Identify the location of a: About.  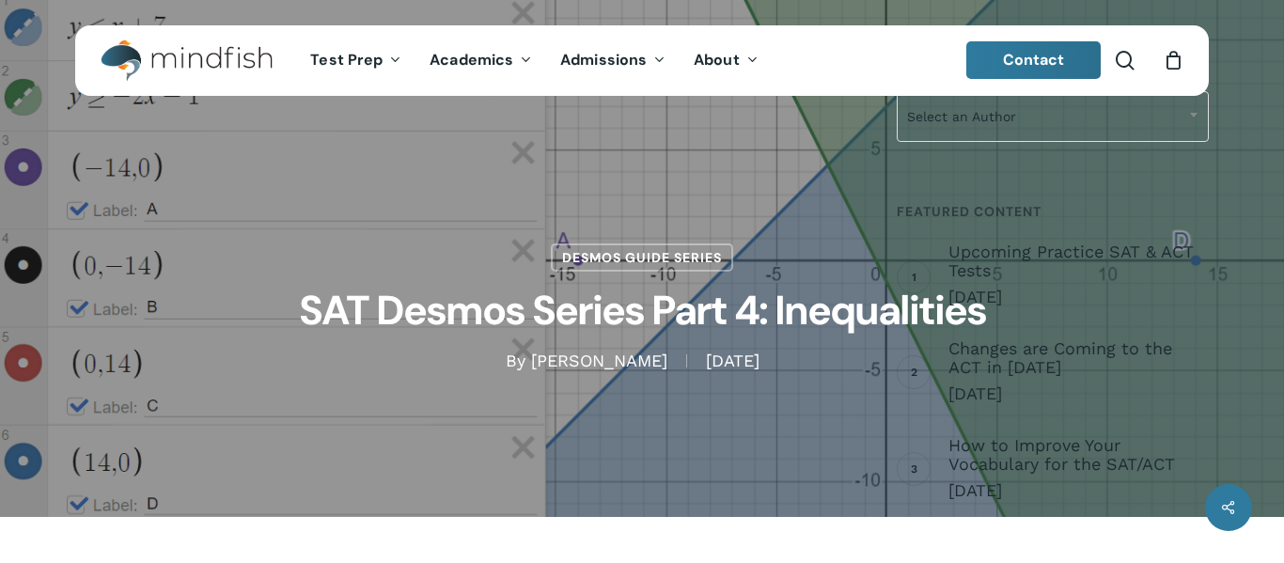
(725, 60).